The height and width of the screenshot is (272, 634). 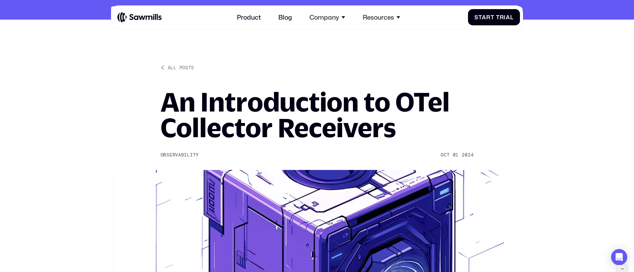 I want to click on div: Open Intercom Messenger, so click(x=619, y=257).